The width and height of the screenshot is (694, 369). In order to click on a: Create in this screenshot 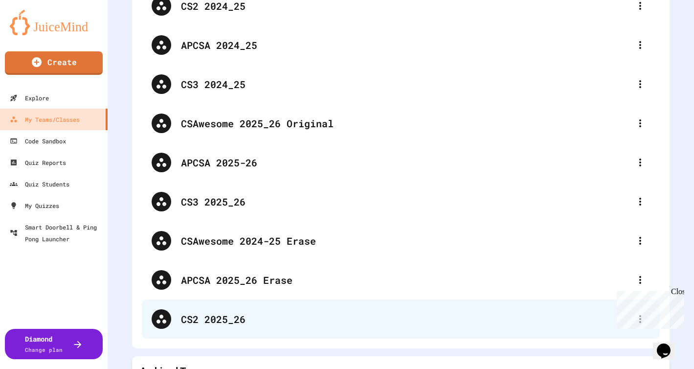, I will do `click(54, 63)`.